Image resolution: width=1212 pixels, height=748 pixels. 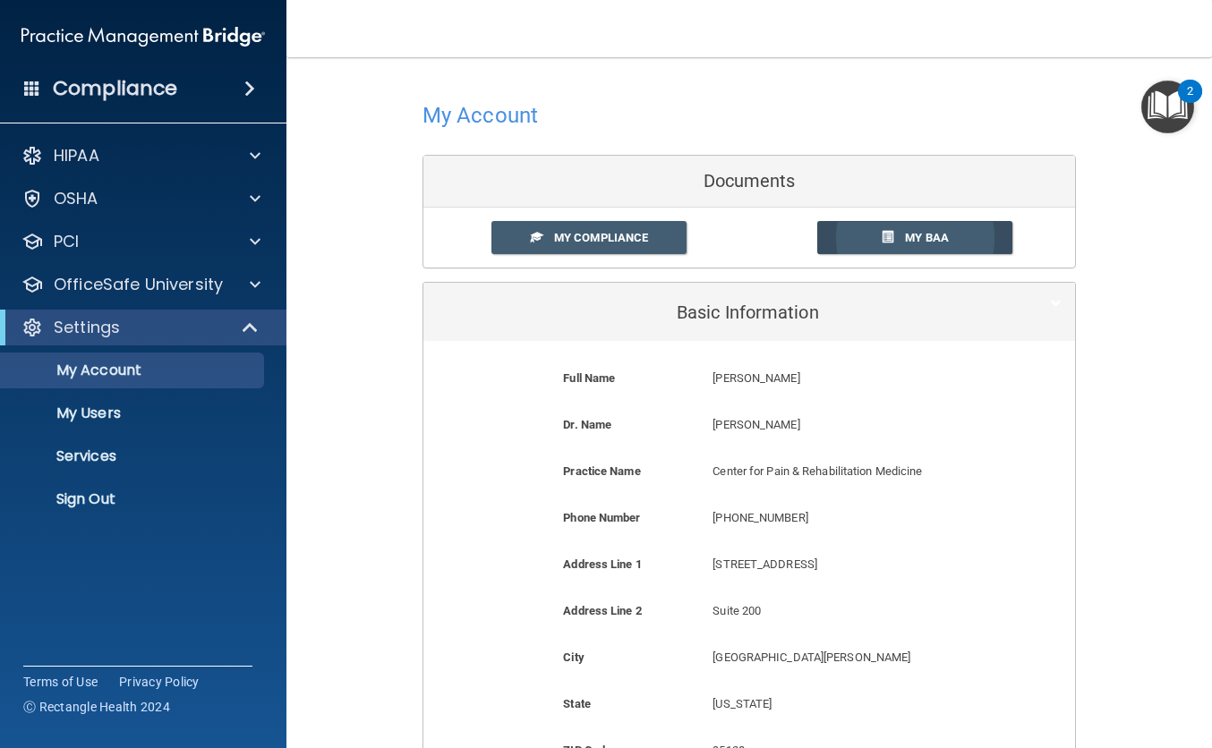 What do you see at coordinates (589, 378) in the screenshot?
I see `b: Full Name` at bounding box center [589, 378].